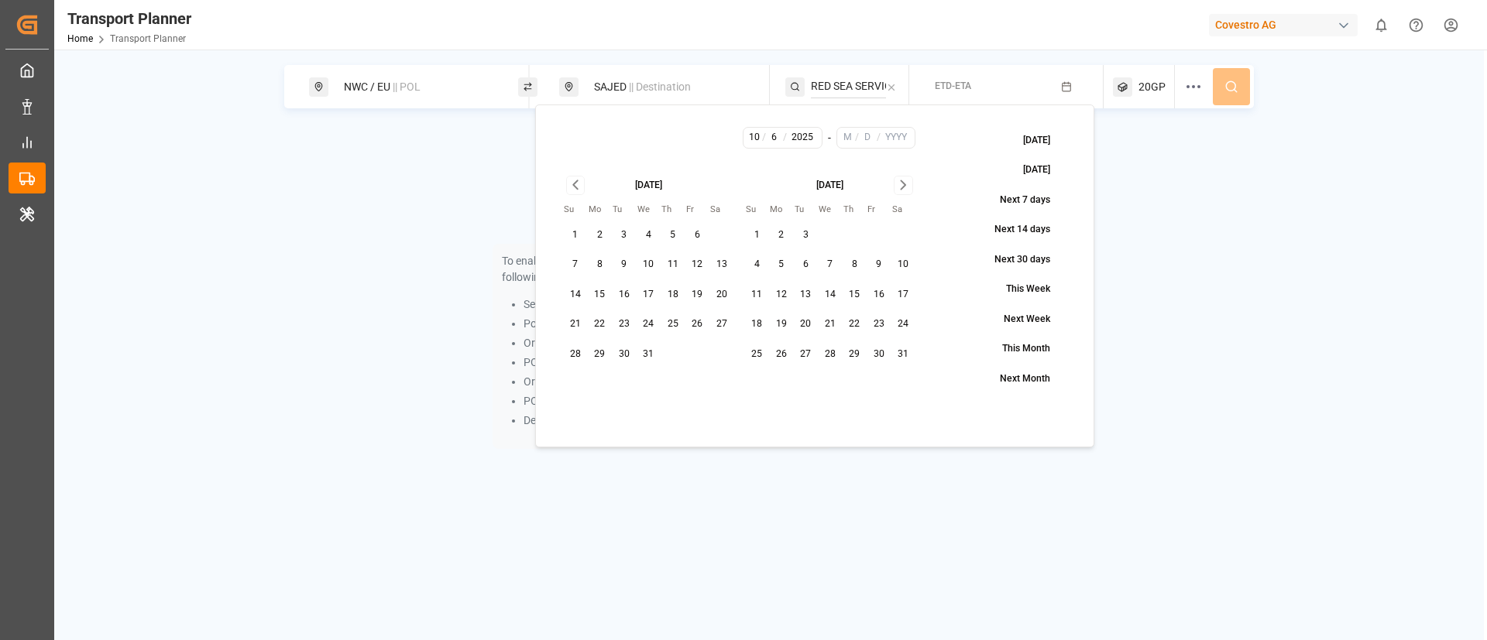 The image size is (1487, 640). What do you see at coordinates (1012, 230) in the screenshot?
I see `button: Next 14 days` at bounding box center [1012, 230].